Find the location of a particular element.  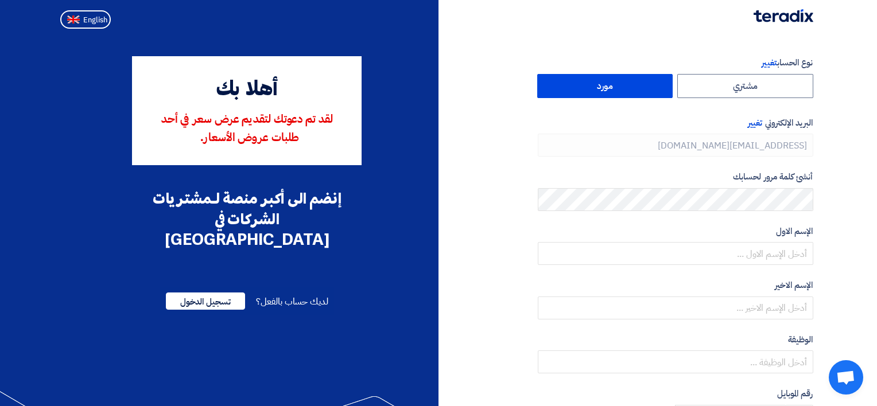

span: English is located at coordinates (95, 20).